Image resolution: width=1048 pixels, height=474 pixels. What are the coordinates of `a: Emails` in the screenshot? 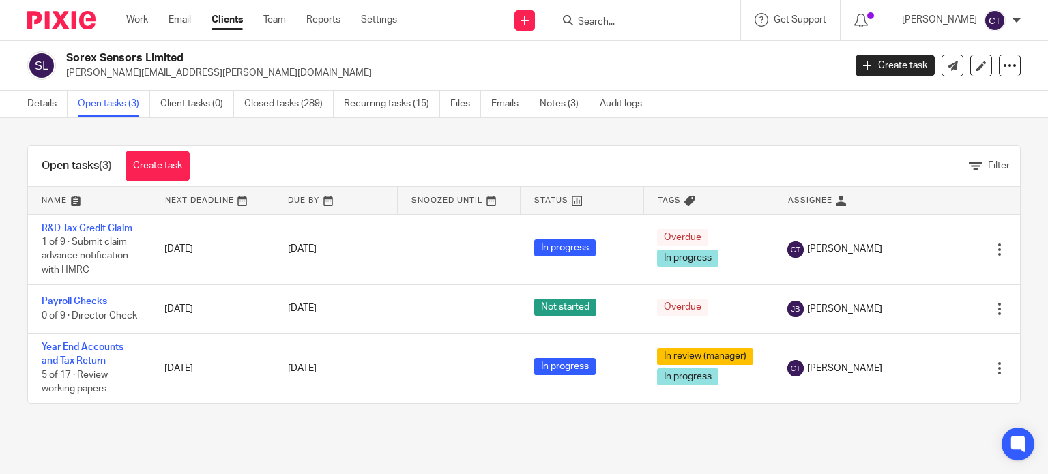 It's located at (511, 104).